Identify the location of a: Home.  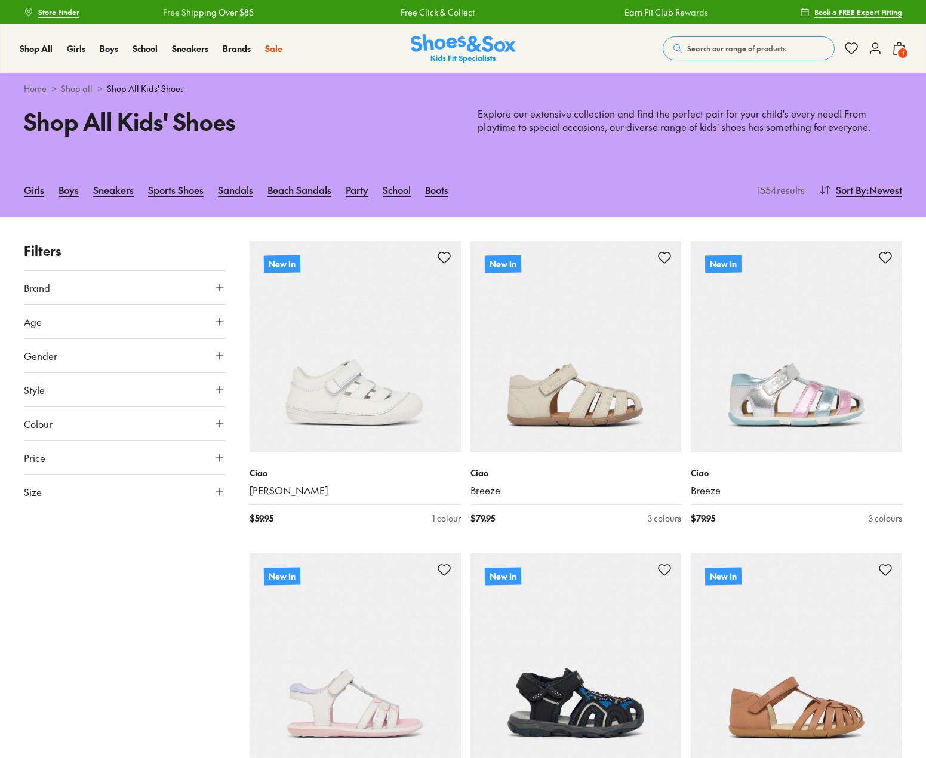
(35, 88).